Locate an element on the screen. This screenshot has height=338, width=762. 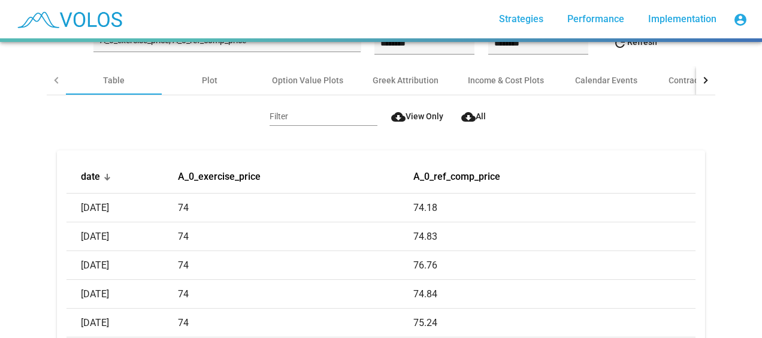
div: Plot is located at coordinates (210, 80).